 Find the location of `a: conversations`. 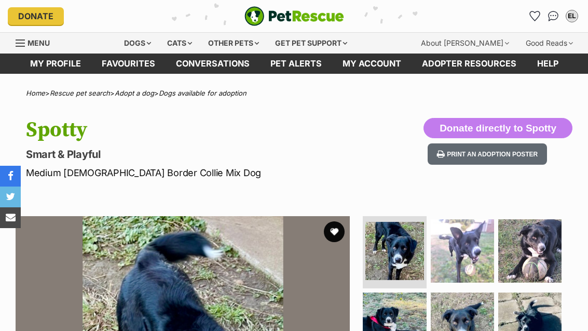

a: conversations is located at coordinates (213, 63).